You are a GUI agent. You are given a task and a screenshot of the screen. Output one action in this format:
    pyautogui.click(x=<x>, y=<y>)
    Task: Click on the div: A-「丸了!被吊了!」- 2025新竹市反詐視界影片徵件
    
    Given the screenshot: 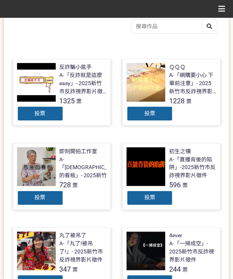 What is the action you would take?
    pyautogui.click(x=83, y=252)
    